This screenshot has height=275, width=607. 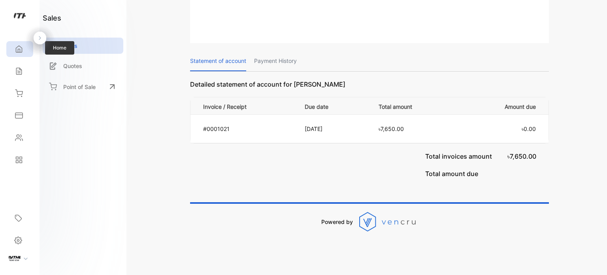 I want to click on img: profile, so click(x=15, y=257).